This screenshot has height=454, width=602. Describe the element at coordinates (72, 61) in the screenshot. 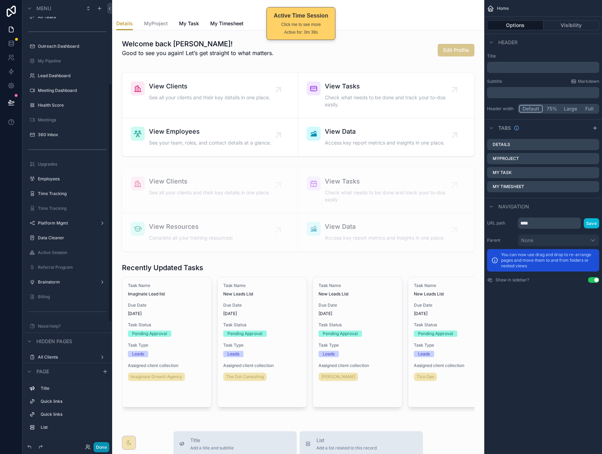

I see `label: My Pipeline` at that location.